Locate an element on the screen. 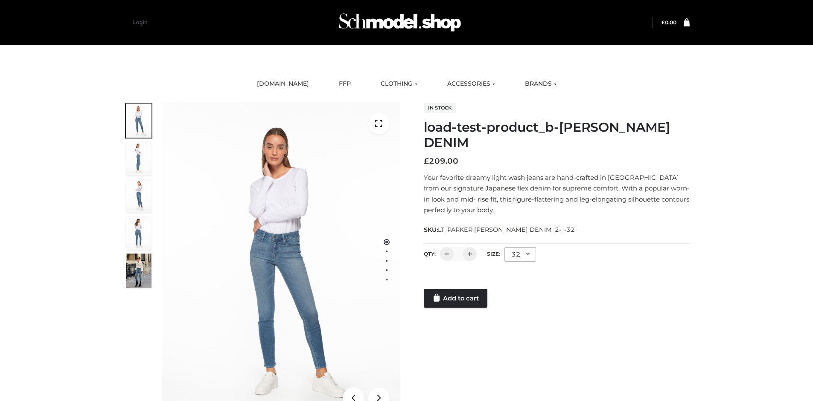  img: Bowery-Skinny_Cove-1.jpg is located at coordinates (139, 271).